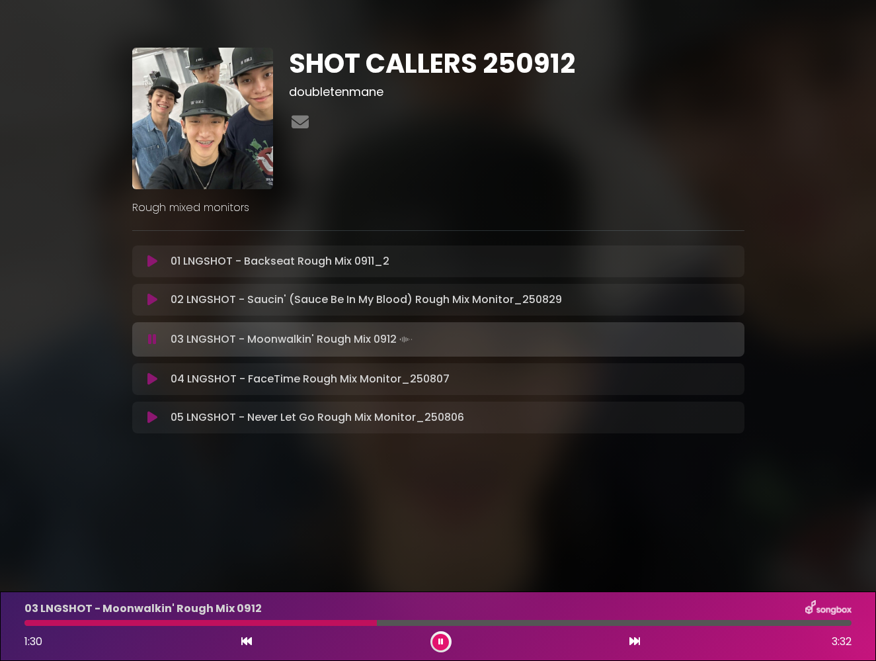 The width and height of the screenshot is (876, 661). What do you see at coordinates (516, 63) in the screenshot?
I see `h1: SHOT CALLERS 250912` at bounding box center [516, 63].